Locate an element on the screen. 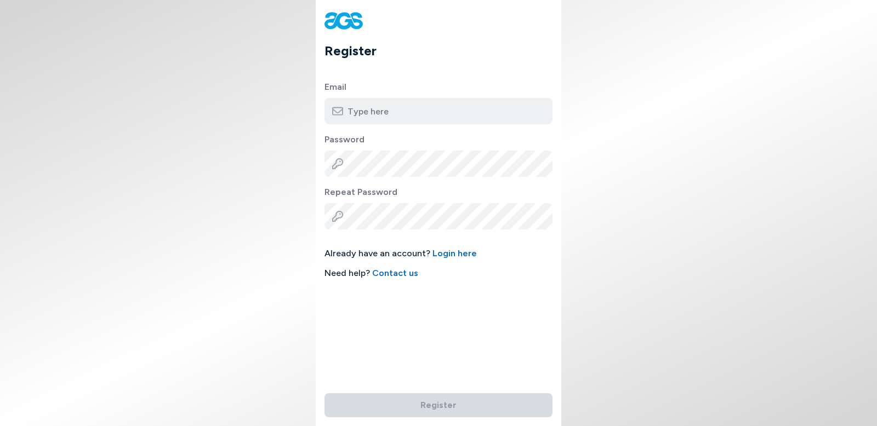 The width and height of the screenshot is (877, 426). label: Password is located at coordinates (438, 140).